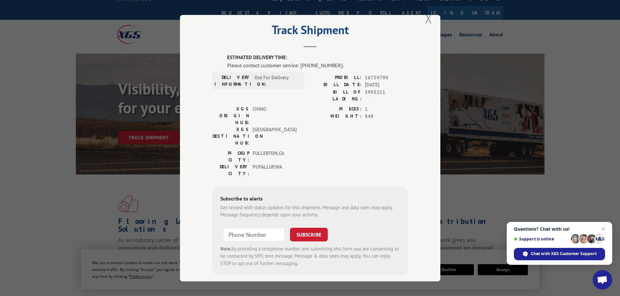 This screenshot has height=296, width=620. Describe the element at coordinates (386, 77) in the screenshot. I see `span: 16754794` at that location.